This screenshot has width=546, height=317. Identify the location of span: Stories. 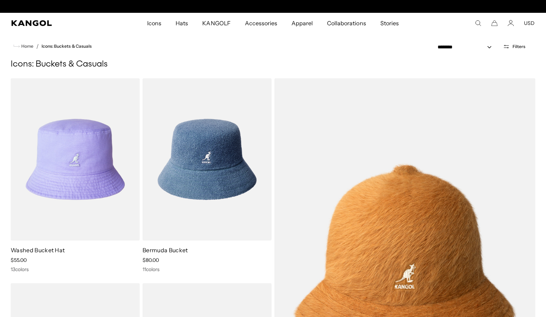
(389, 23).